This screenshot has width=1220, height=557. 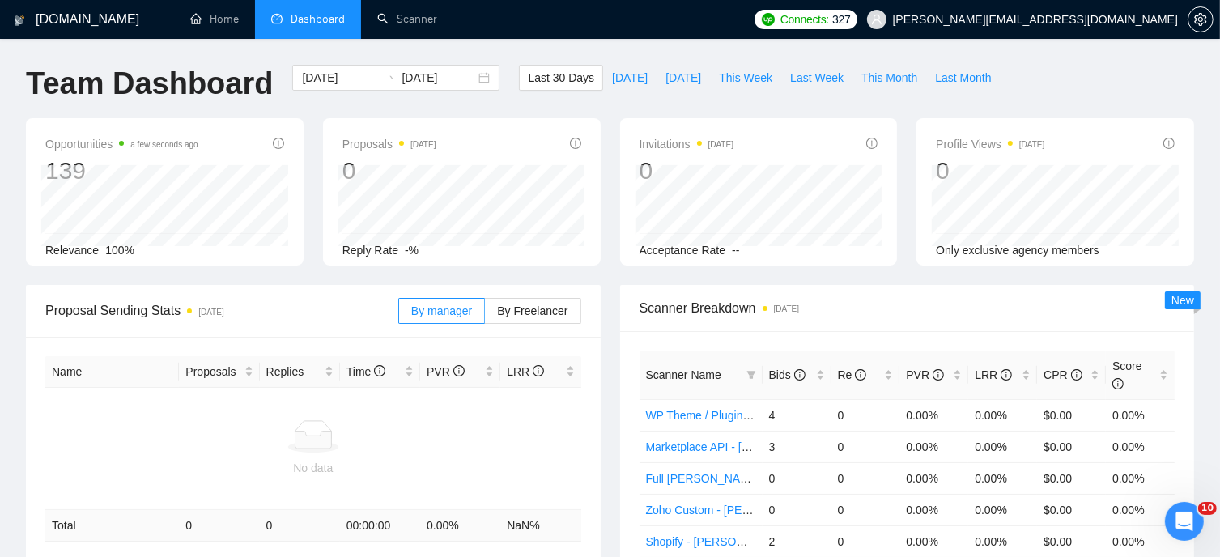 I want to click on span: This Month, so click(x=889, y=78).